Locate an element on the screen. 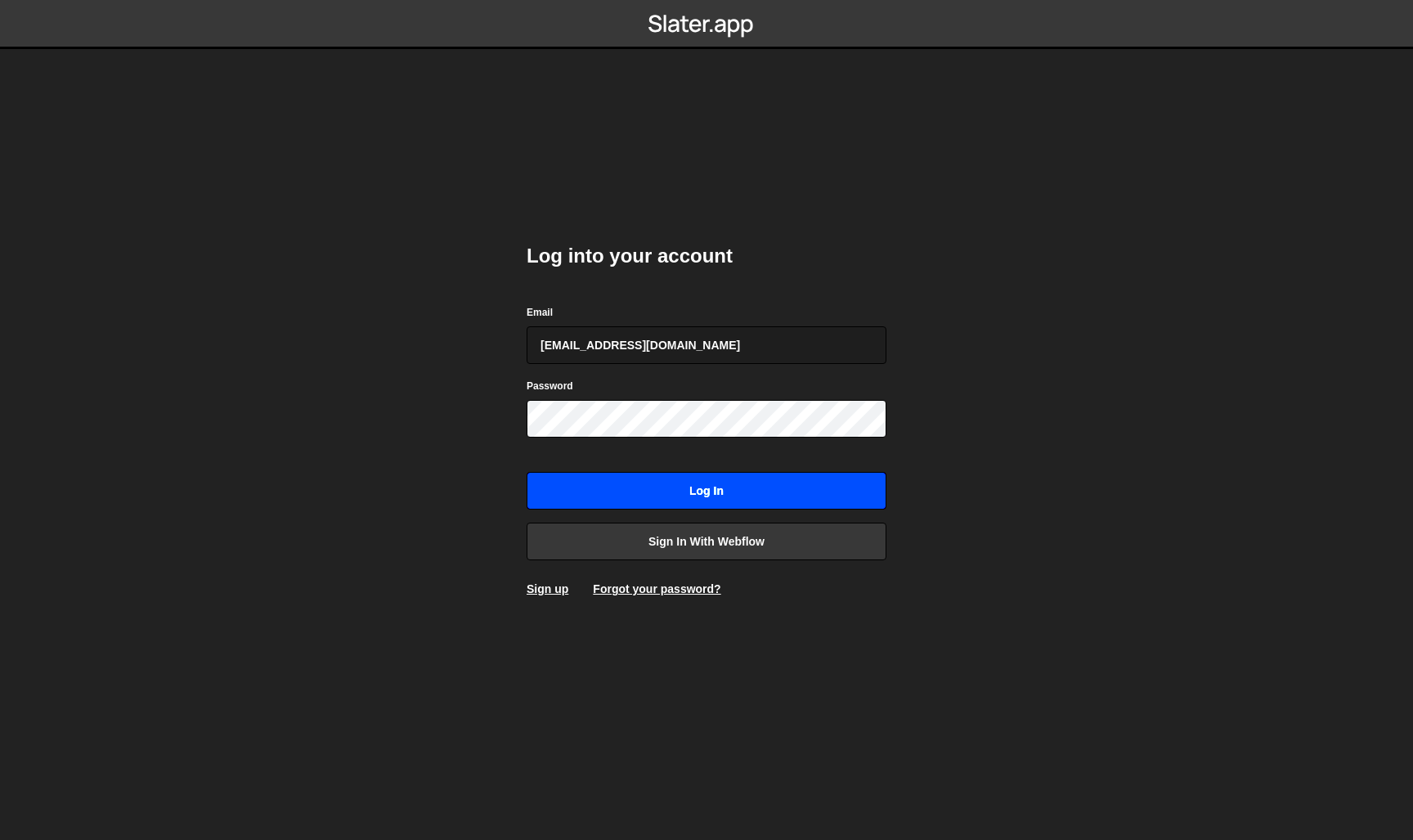 The width and height of the screenshot is (1413, 840). a: Forgot your password? is located at coordinates (656, 589).